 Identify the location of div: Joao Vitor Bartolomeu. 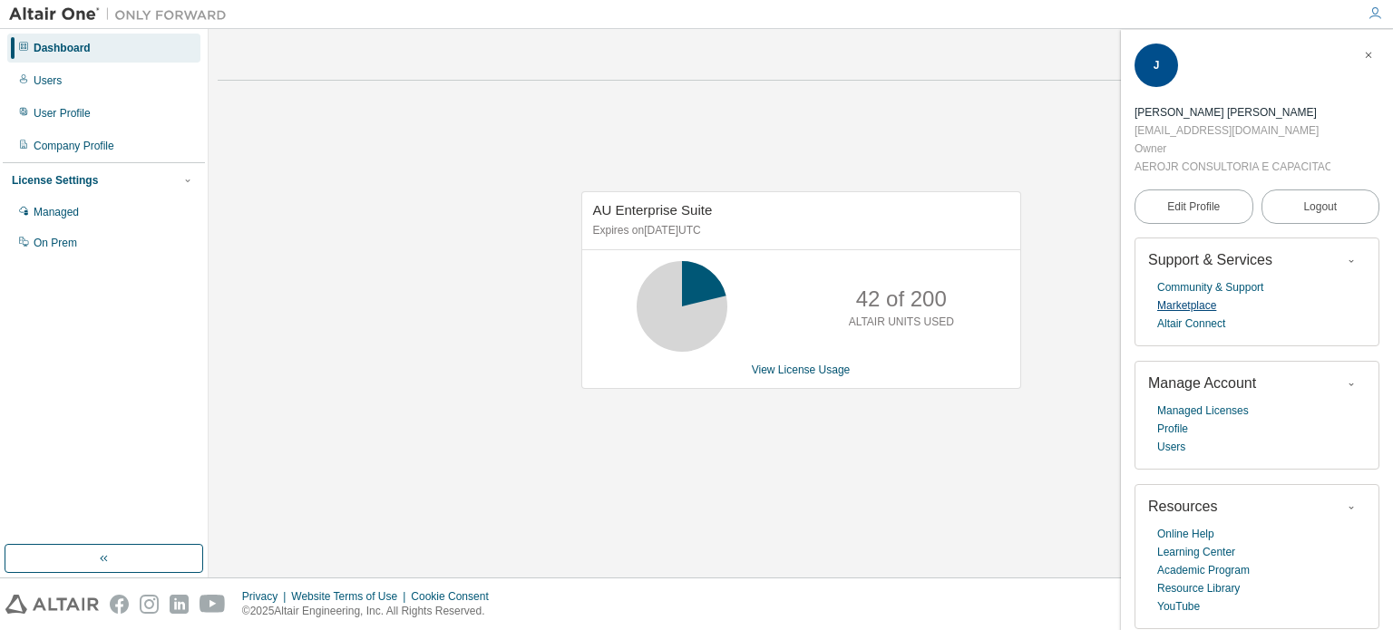
(1233, 112).